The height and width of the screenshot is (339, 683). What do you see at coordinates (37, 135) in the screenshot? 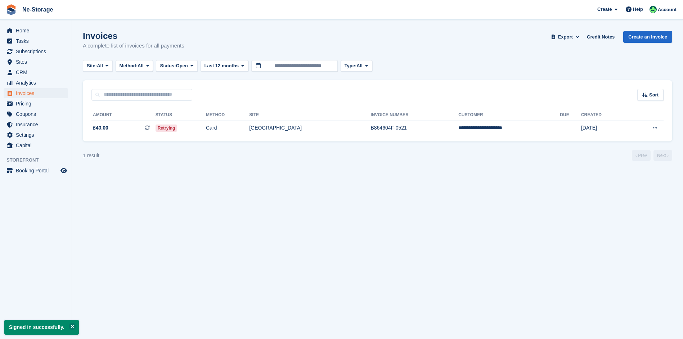
I see `span: Settings` at bounding box center [37, 135].